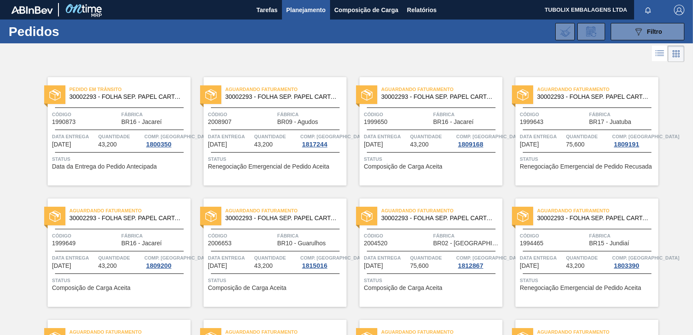  I want to click on div: 1817244, so click(314, 144).